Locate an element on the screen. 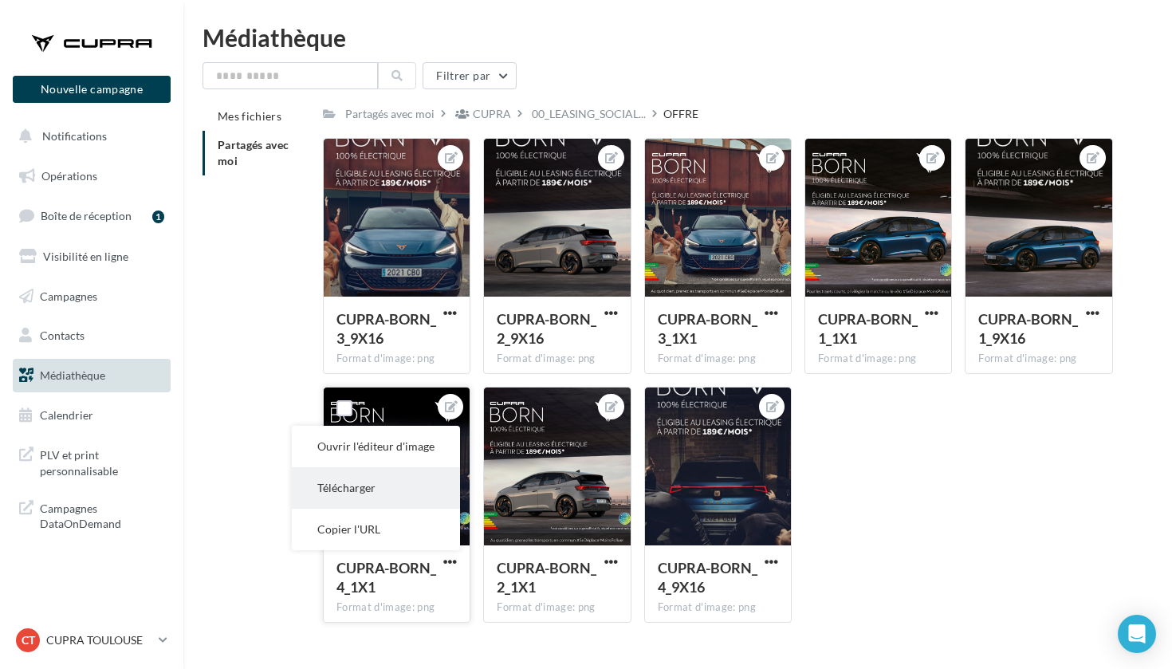  a: PLV et print personnalisable is located at coordinates (92, 461).